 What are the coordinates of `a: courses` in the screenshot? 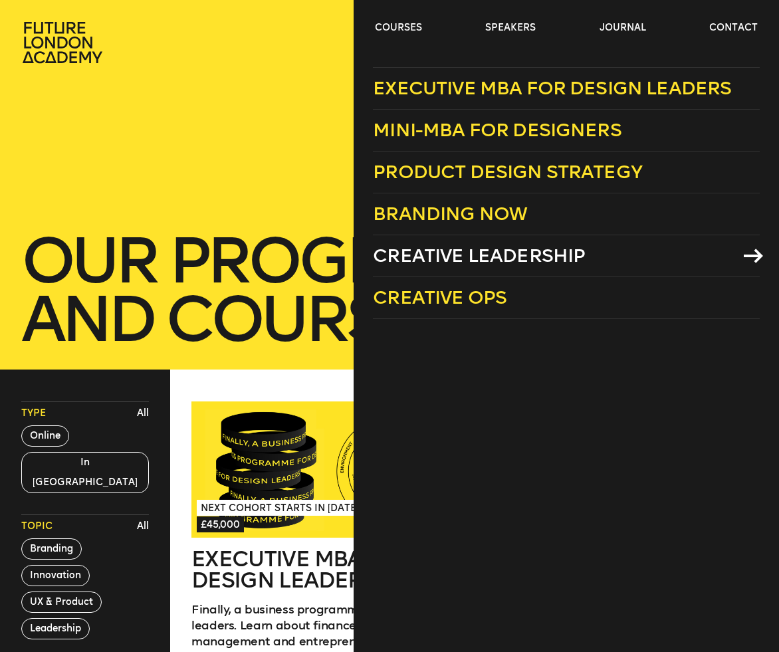 It's located at (398, 28).